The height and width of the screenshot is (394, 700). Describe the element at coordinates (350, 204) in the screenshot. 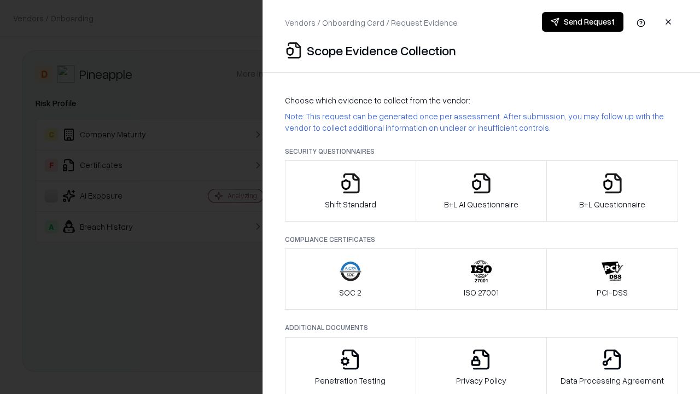

I see `p: Shift Standard` at that location.